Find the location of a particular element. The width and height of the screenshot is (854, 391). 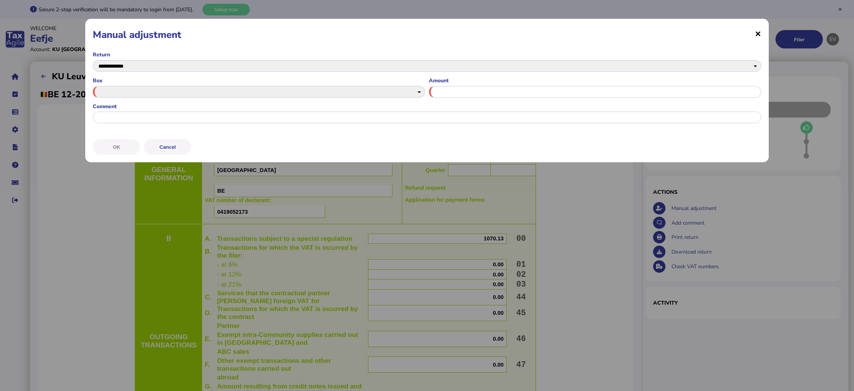

h1: Manual adjustment is located at coordinates (426, 35).